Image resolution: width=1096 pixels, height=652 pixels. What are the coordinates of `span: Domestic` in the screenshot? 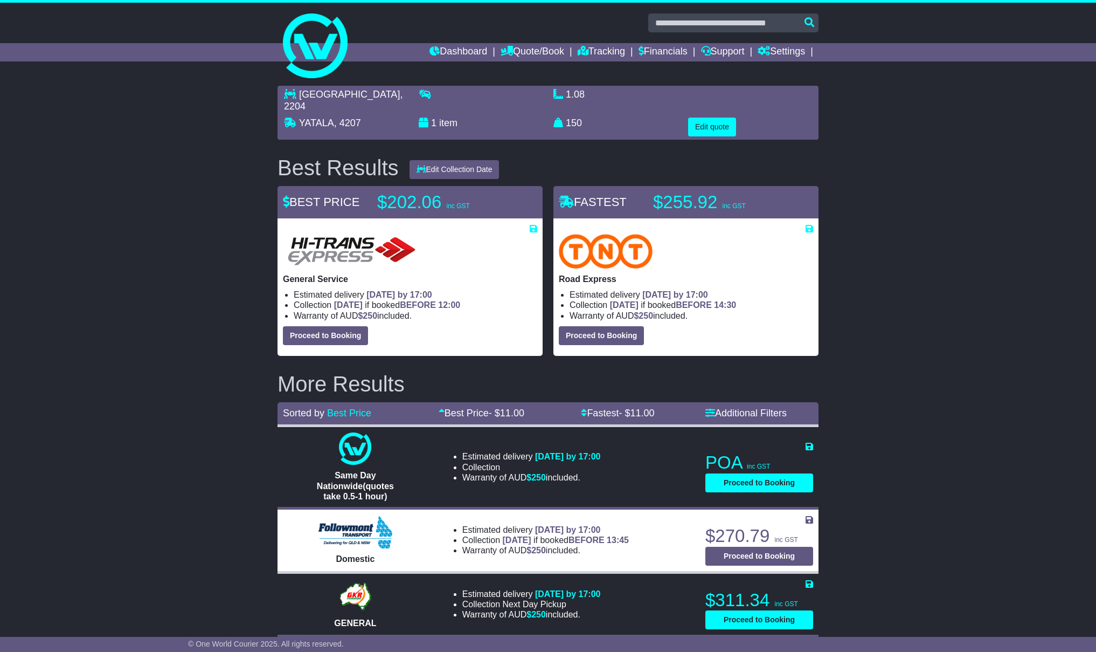 It's located at (355, 558).